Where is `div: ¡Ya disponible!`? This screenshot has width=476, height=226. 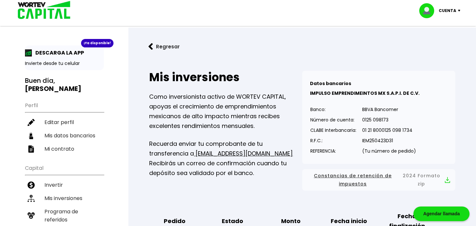 div: ¡Ya disponible! is located at coordinates (97, 43).